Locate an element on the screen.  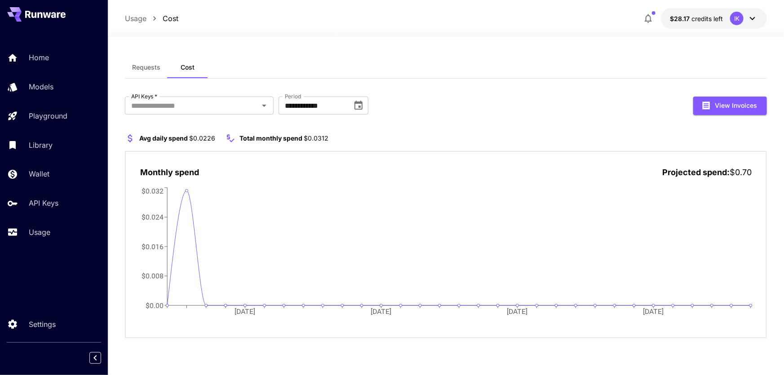
tspan: $0.016 is located at coordinates (152, 246).